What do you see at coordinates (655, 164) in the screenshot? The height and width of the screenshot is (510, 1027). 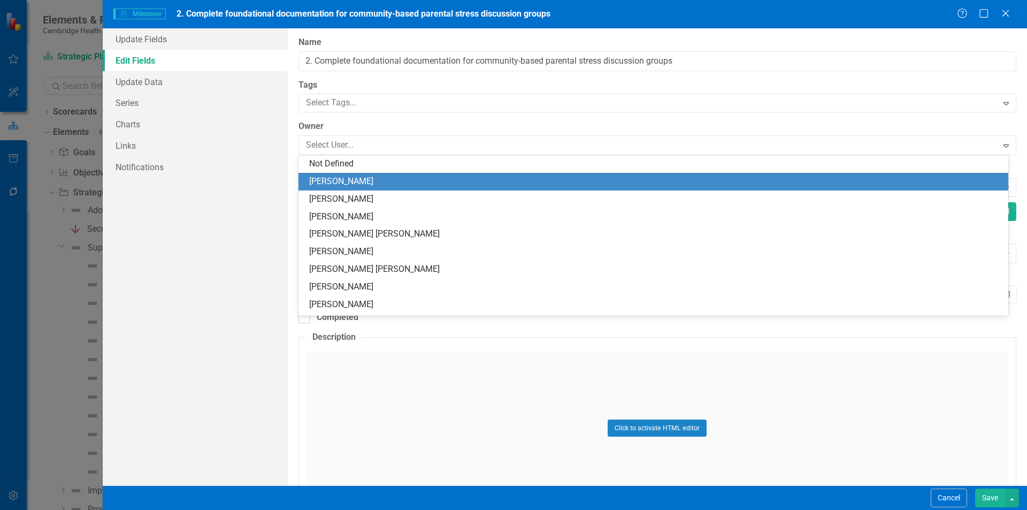 I see `div: Not Defined` at bounding box center [655, 164].